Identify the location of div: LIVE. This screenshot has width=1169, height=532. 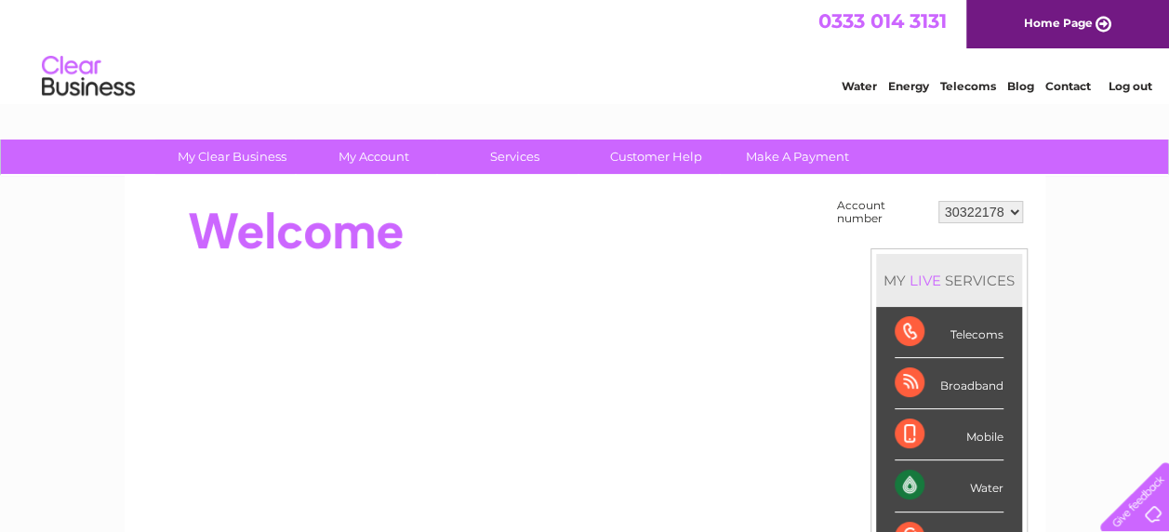
(925, 280).